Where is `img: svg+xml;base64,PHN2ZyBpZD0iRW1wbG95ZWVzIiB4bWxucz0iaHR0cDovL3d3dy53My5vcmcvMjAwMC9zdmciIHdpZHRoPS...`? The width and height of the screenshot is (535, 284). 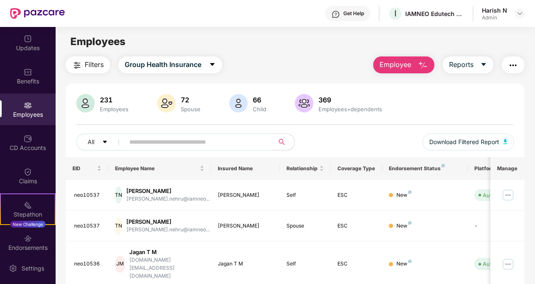
img: svg+xml;base64,PHN2ZyBpZD0iRW1wbG95ZWVzIiB4bWxucz0iaHR0cDovL3d3dy53My5vcmcvMjAwMC9zdmciIHdpZHRoPS... is located at coordinates (28, 105).